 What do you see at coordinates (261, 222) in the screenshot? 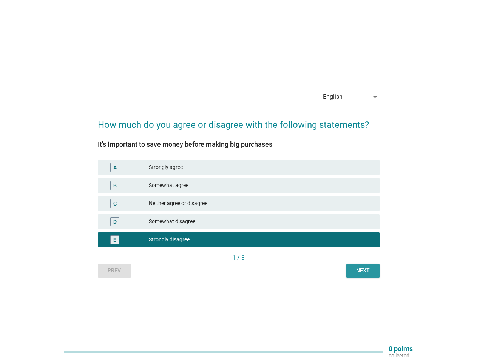
I see `div: Somewhat disagree` at bounding box center [261, 222].